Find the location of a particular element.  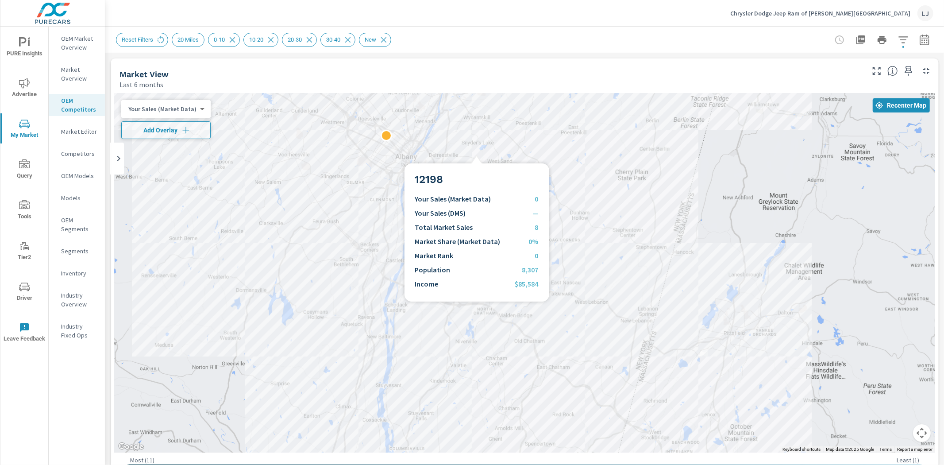

h5: Market View is located at coordinates (144, 74).